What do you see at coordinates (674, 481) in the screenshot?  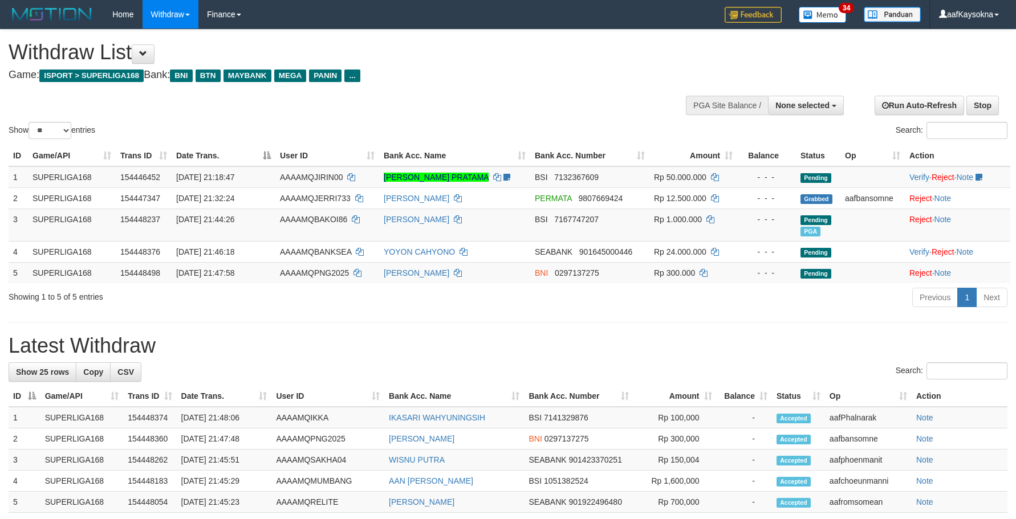 I see `td: Rp 1,600,000` at bounding box center [674, 481].